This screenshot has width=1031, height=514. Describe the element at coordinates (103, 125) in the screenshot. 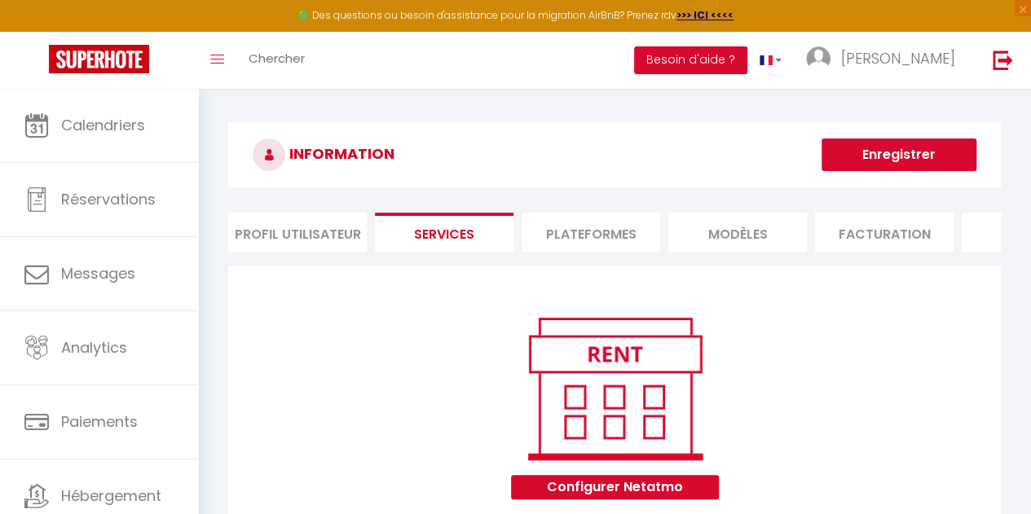

I see `span: Calendriers` at that location.